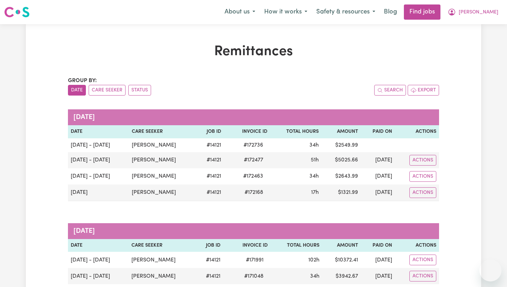  Describe the element at coordinates (314, 160) in the screenshot. I see `span: 51 hours` at that location.